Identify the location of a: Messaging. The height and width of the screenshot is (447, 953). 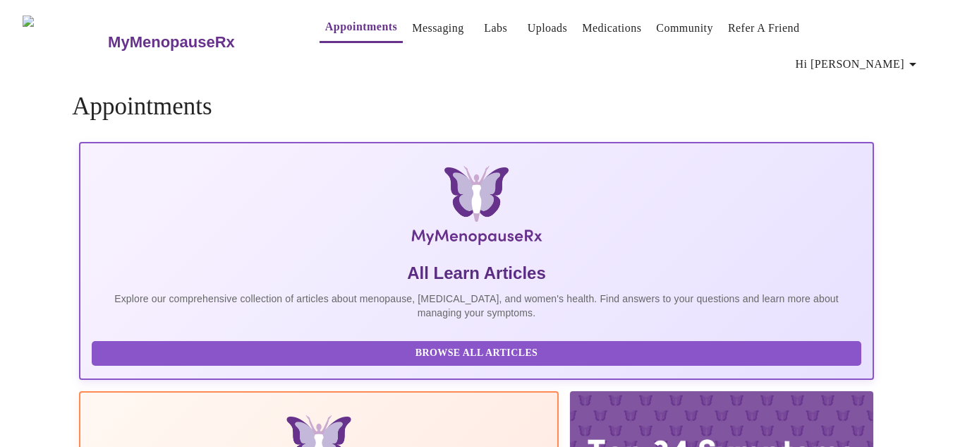
(438, 28).